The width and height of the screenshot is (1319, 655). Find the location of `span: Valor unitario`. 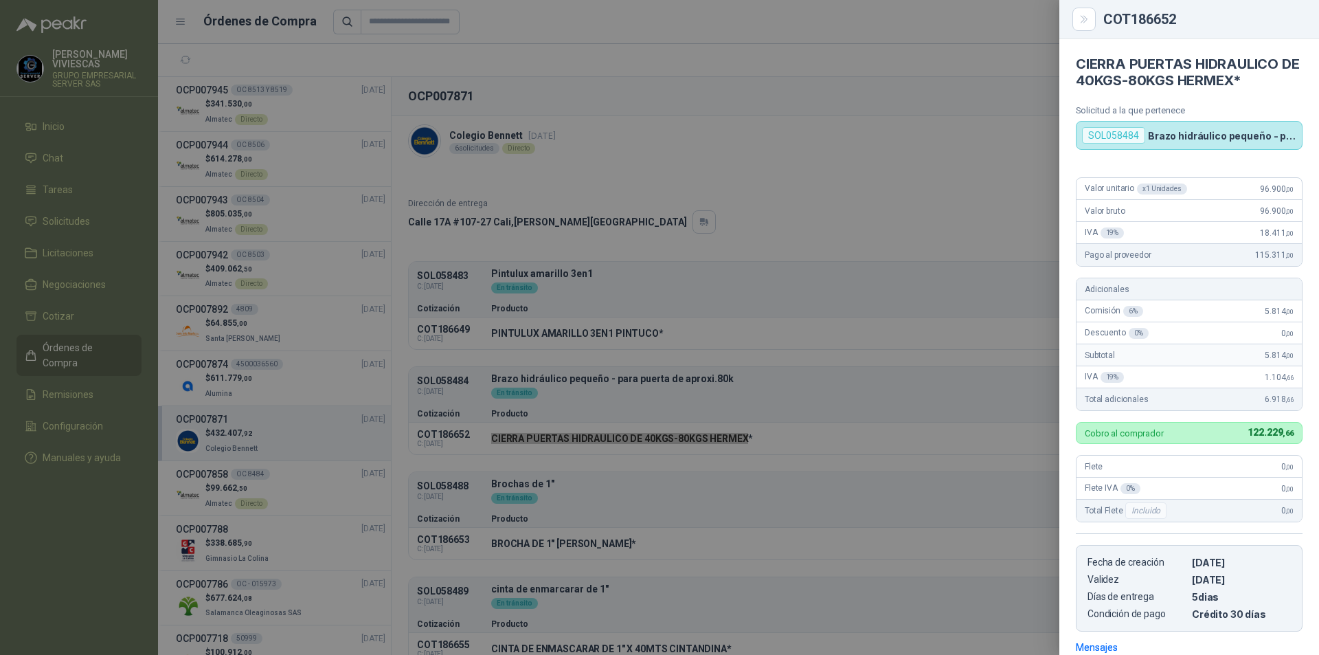

span: Valor unitario is located at coordinates (1135, 189).